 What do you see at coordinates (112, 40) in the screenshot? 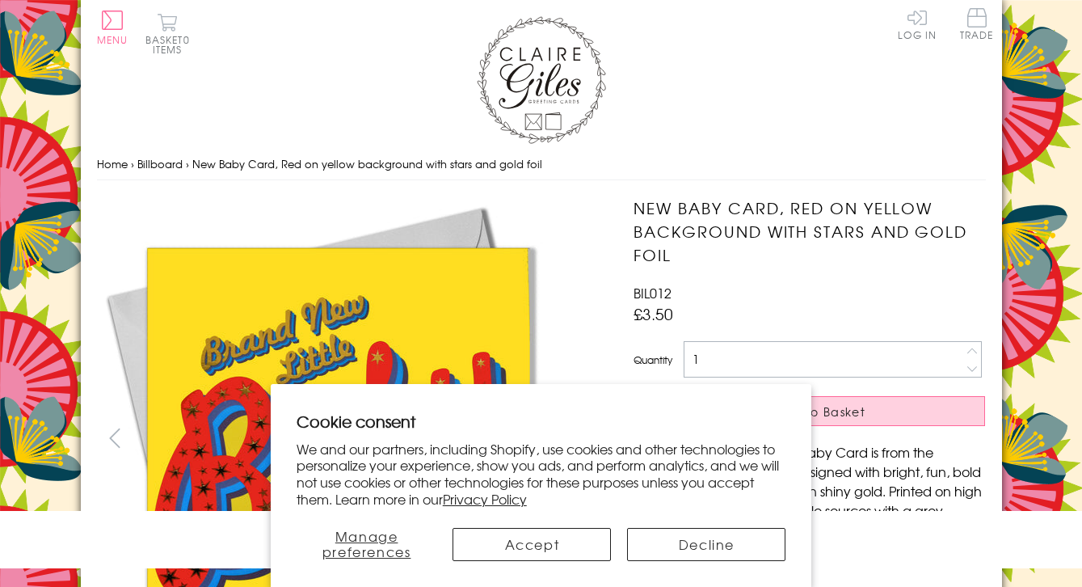
I see `span: Menu` at bounding box center [112, 40].